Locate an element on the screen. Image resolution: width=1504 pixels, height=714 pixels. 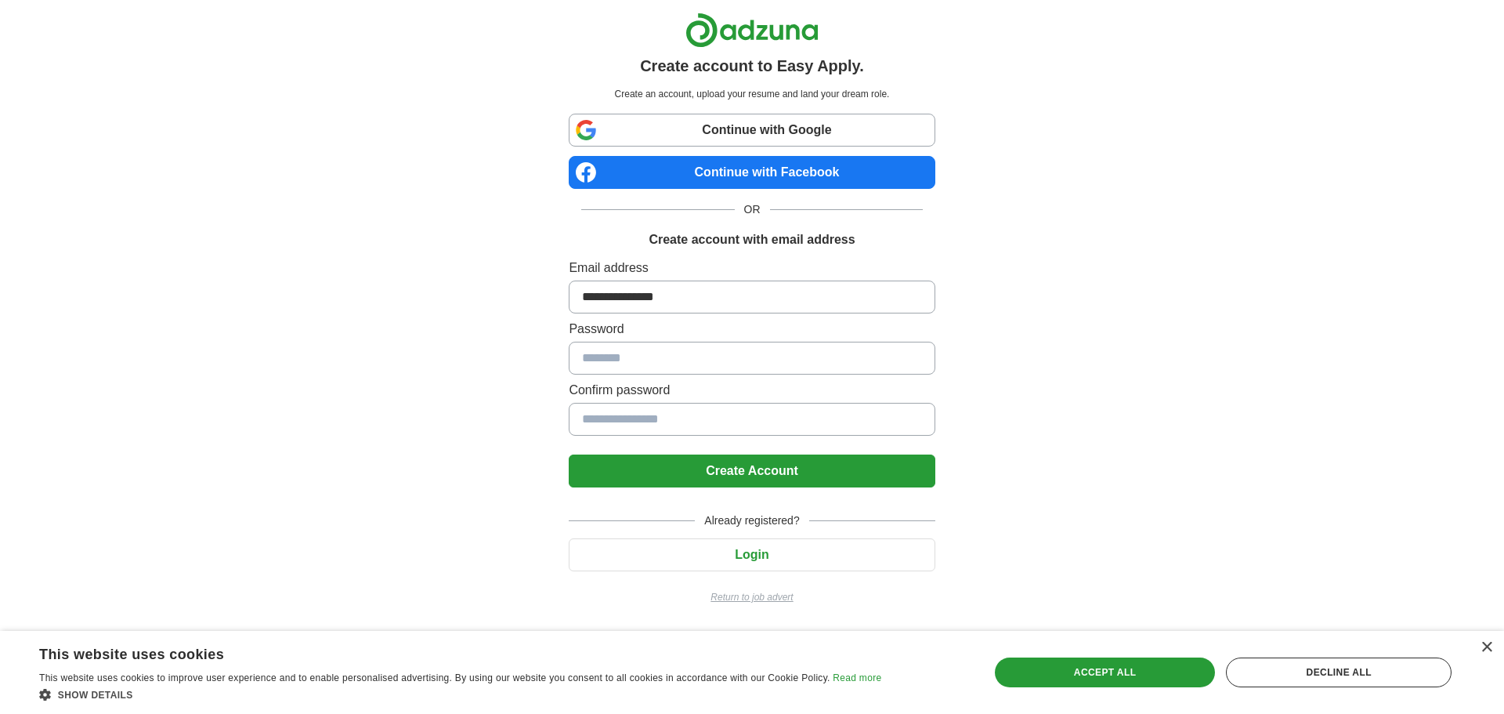
h1: Create account to Easy Apply. is located at coordinates (752, 66).